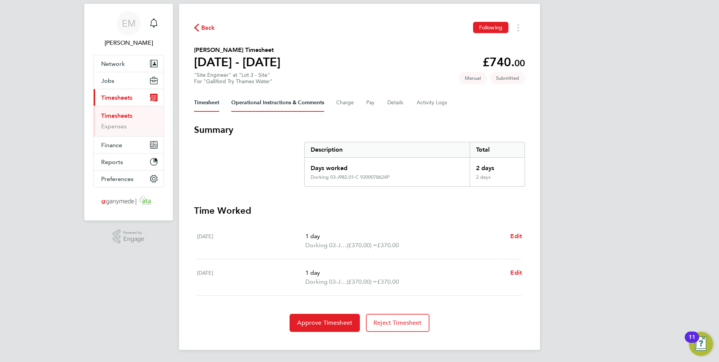  What do you see at coordinates (112, 145) in the screenshot?
I see `span: Finance` at bounding box center [112, 145].